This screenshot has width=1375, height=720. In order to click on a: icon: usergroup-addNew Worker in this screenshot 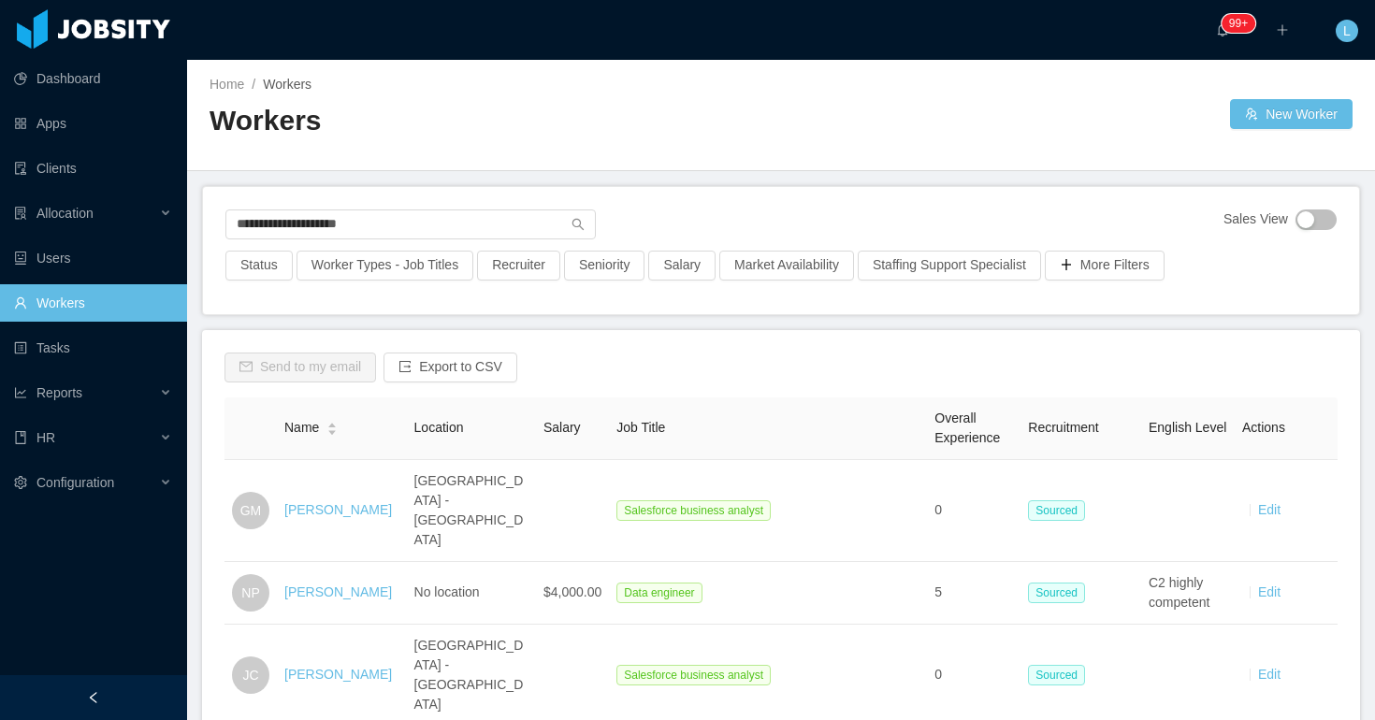, I will do `click(1290, 114)`.